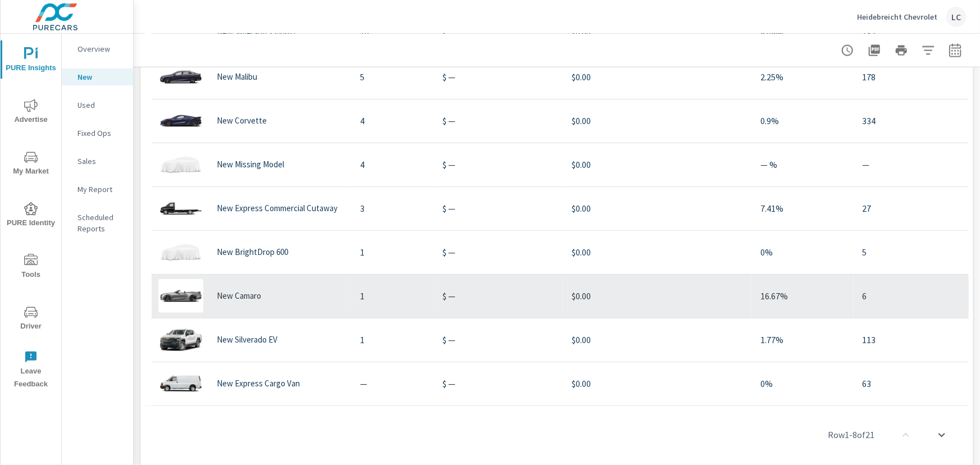 The width and height of the screenshot is (980, 465). I want to click on p: Overview, so click(100, 49).